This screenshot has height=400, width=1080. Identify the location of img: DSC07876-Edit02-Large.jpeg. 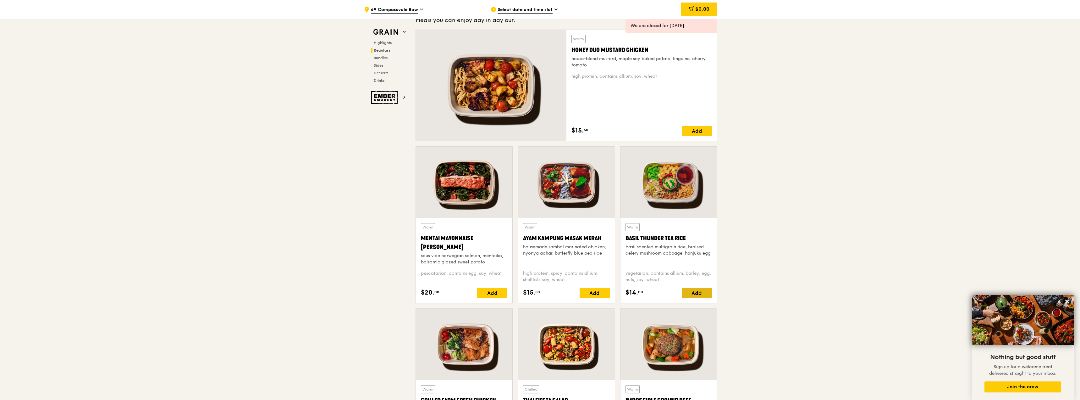
(1023, 319).